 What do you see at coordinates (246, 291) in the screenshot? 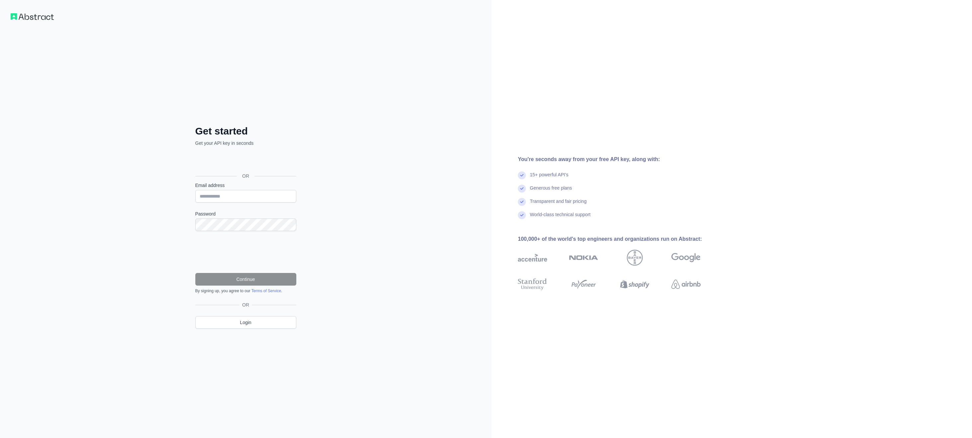
I see `div: By signing up, you agree to our .` at bounding box center [246, 291].